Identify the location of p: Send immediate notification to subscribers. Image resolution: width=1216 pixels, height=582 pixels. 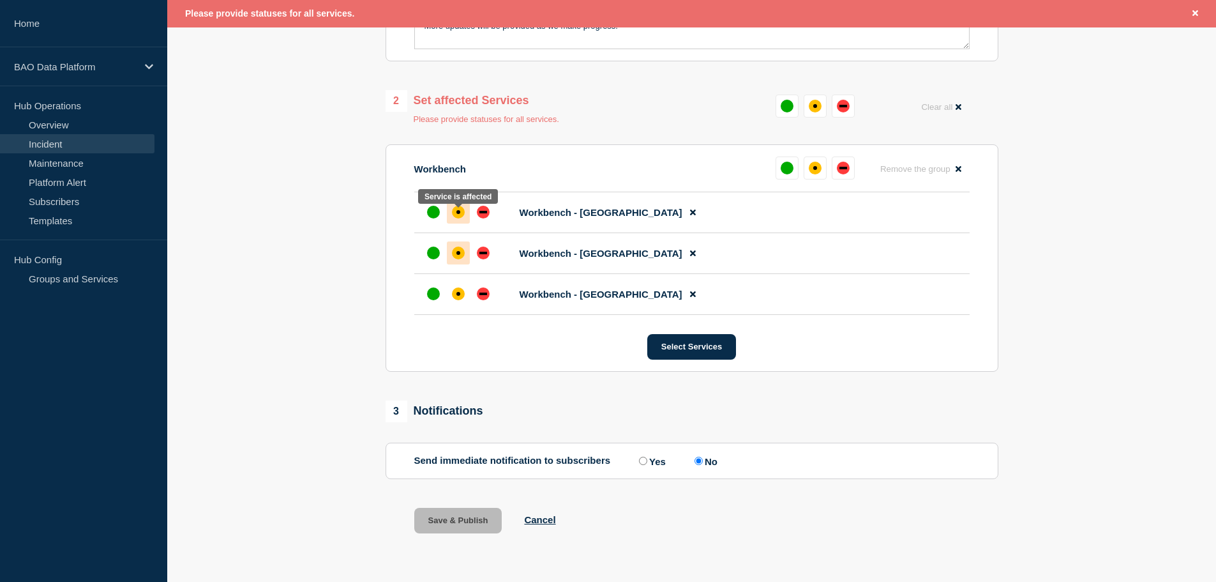
(513, 460).